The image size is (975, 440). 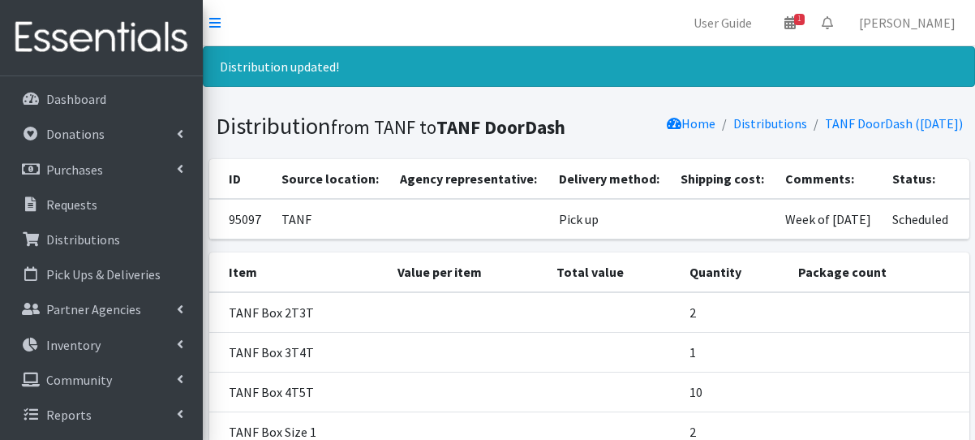 I want to click on td: Pick up, so click(x=610, y=219).